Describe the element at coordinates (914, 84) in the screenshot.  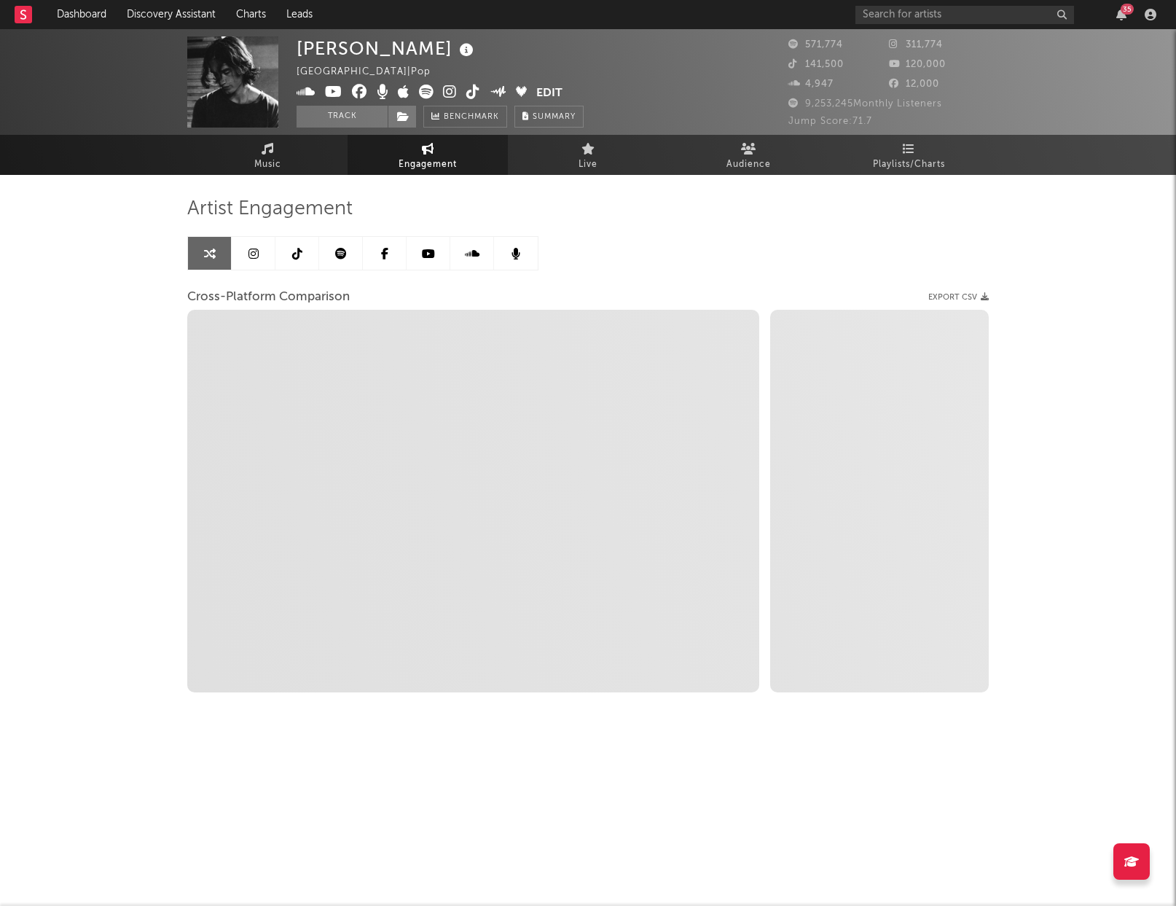
I see `span: 12,000` at that location.